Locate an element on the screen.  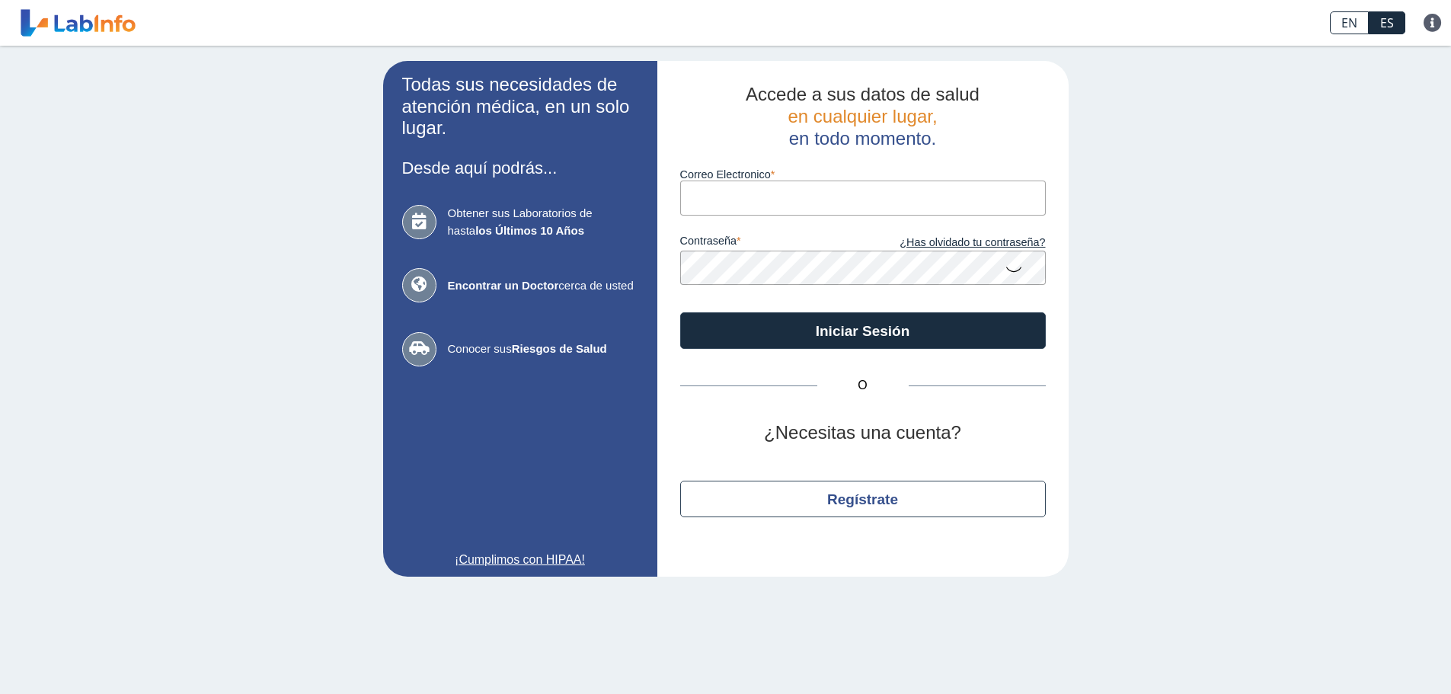
b: Riesgos de Salud is located at coordinates (559, 348).